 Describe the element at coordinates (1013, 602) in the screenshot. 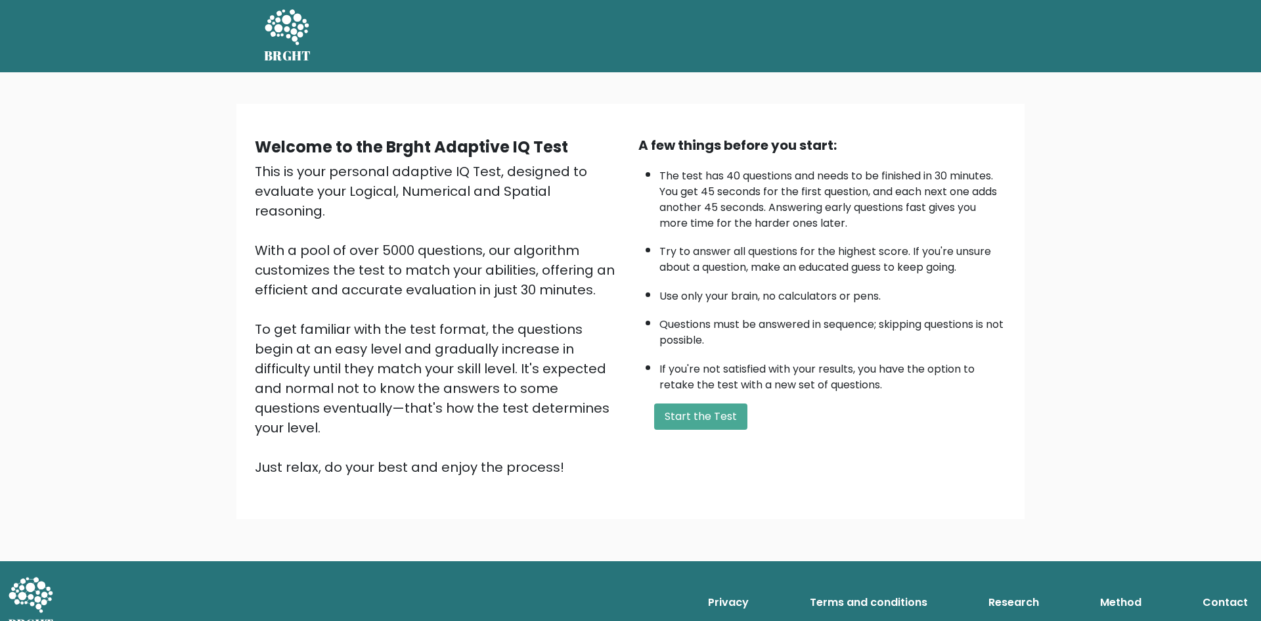

I see `a: Research` at that location.